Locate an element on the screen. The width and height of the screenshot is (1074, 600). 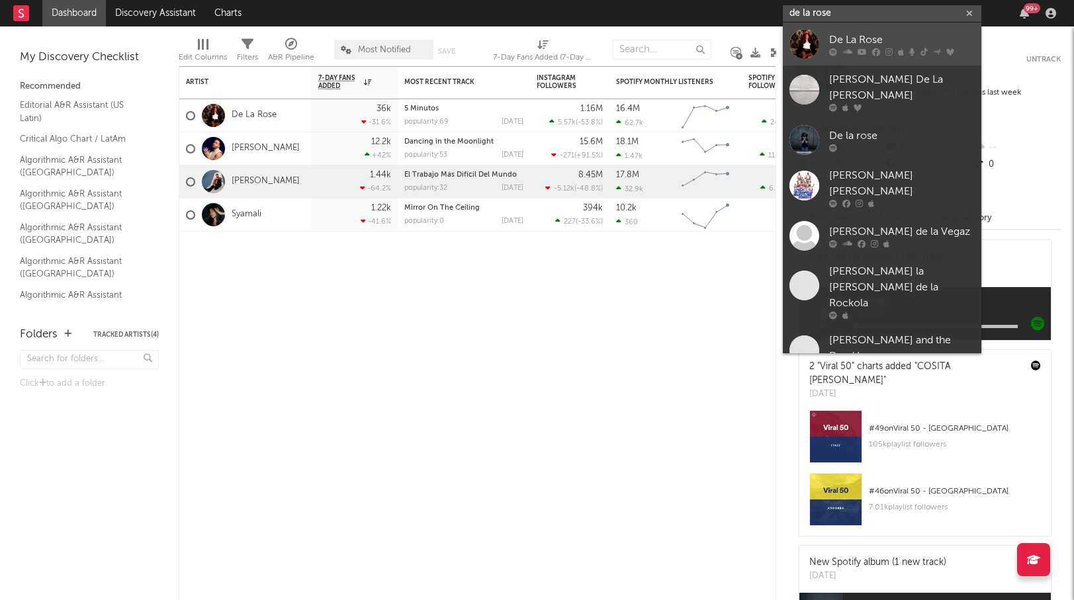
span: 6.06k is located at coordinates (779, 189).